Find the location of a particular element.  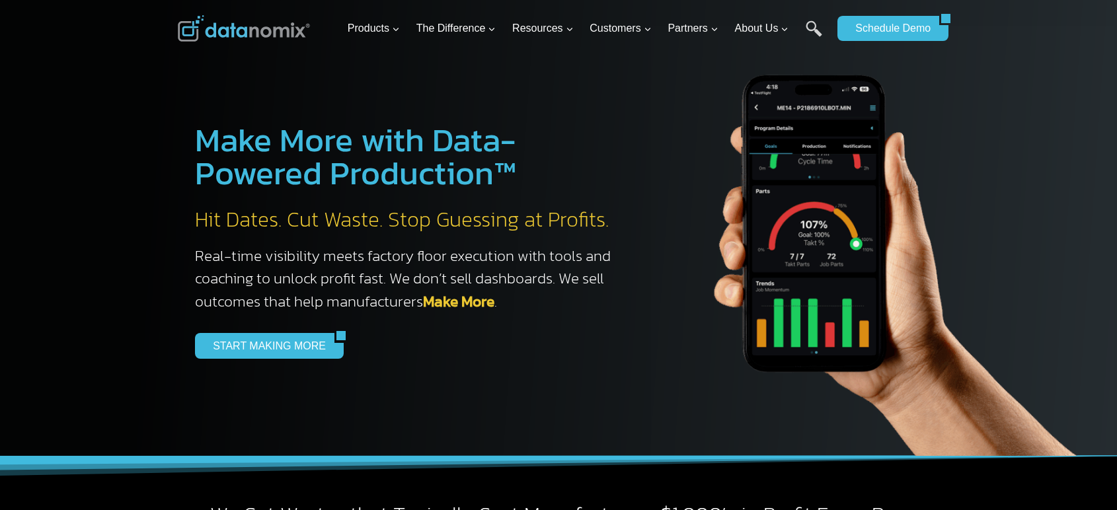

span: The Difference is located at coordinates (456, 28).